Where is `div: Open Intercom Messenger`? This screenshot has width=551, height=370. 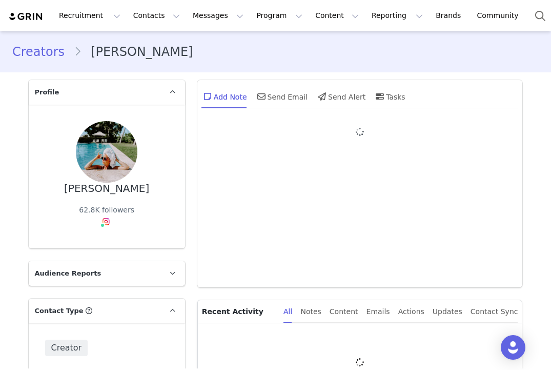
div: Open Intercom Messenger is located at coordinates (513, 347).